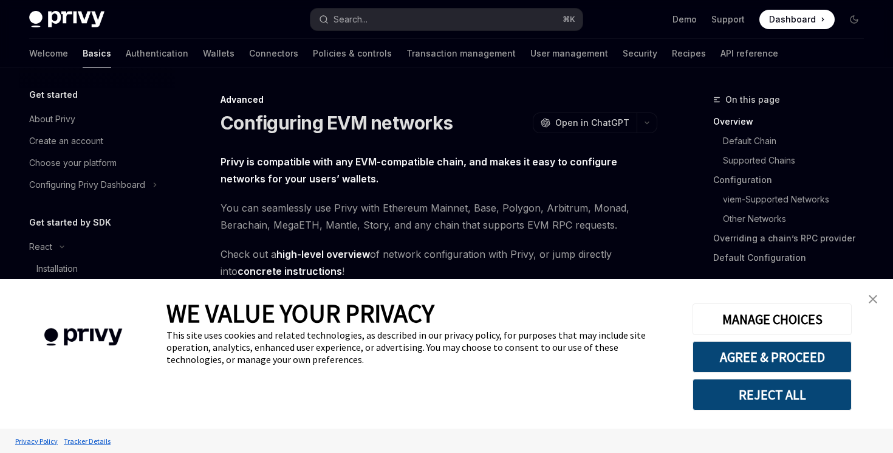 The width and height of the screenshot is (893, 453). What do you see at coordinates (157, 53) in the screenshot?
I see `a: Authentication` at bounding box center [157, 53].